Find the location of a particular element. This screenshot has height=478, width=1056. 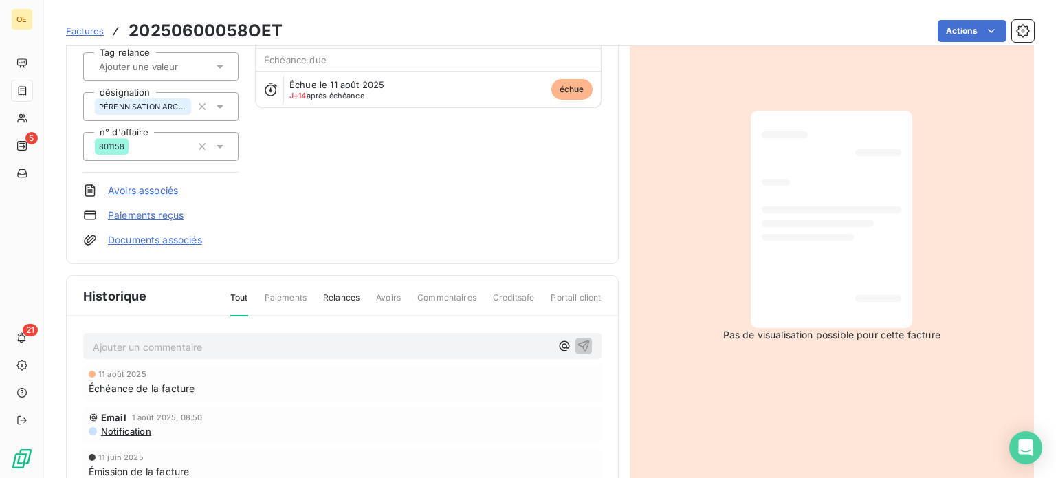

span: Relances is located at coordinates (341, 303).